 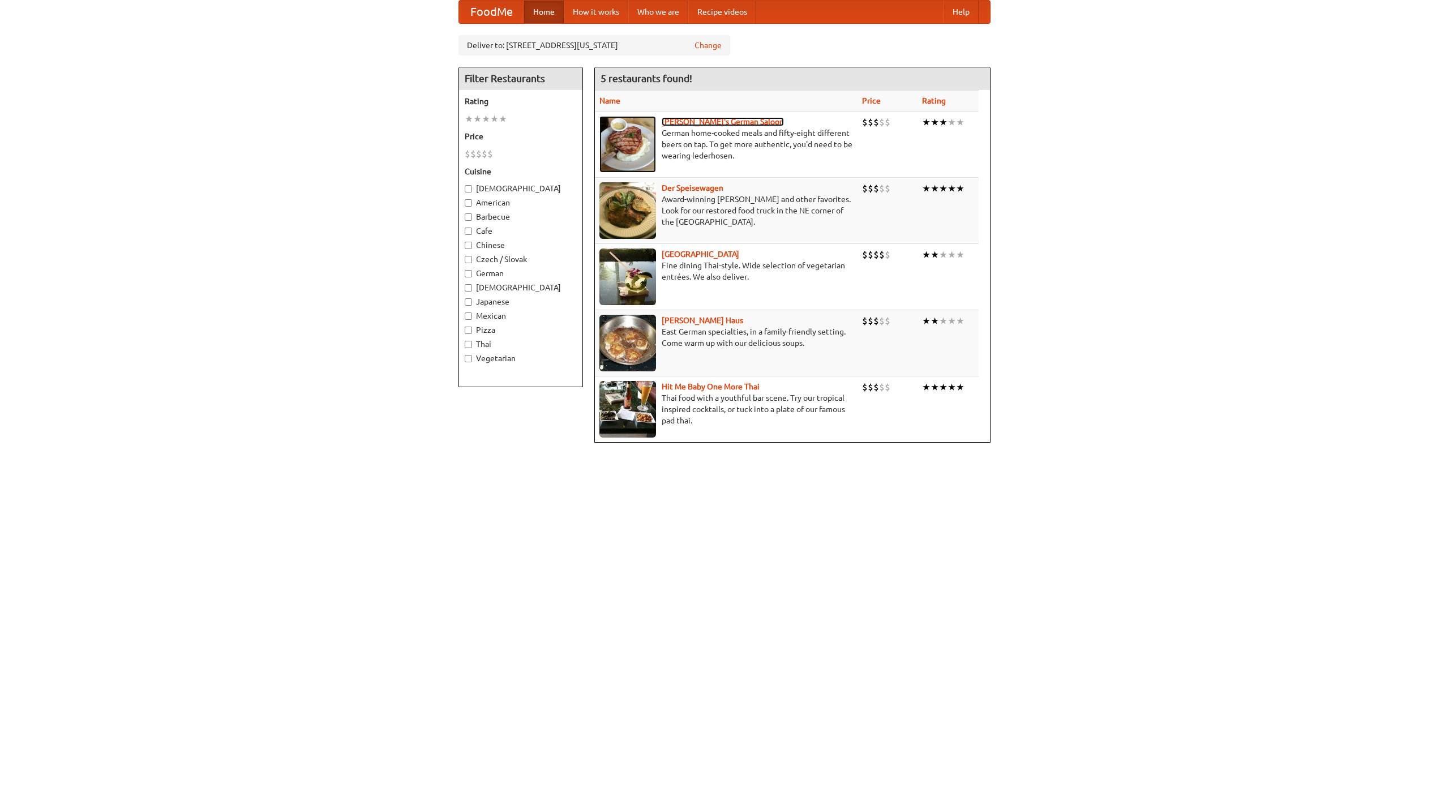 I want to click on label: Japanese, so click(x=521, y=302).